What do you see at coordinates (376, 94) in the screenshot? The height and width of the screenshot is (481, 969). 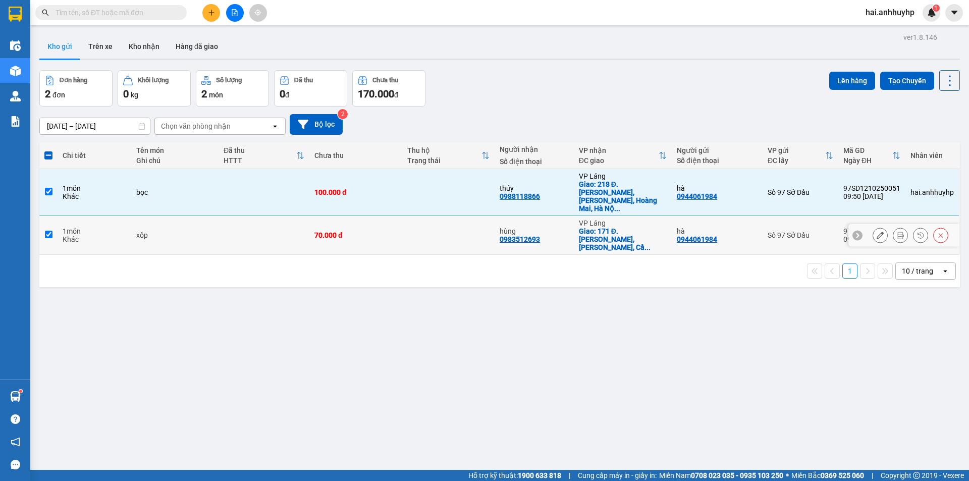 I see `span: 170.000` at bounding box center [376, 94].